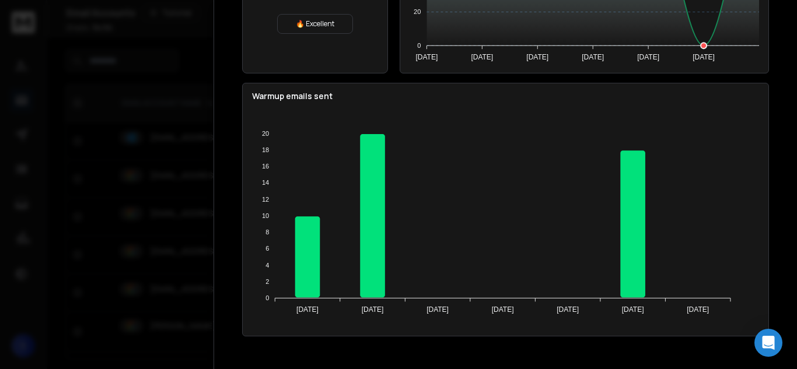 This screenshot has height=369, width=797. What do you see at coordinates (267, 282) in the screenshot?
I see `tspan: 2` at bounding box center [267, 282].